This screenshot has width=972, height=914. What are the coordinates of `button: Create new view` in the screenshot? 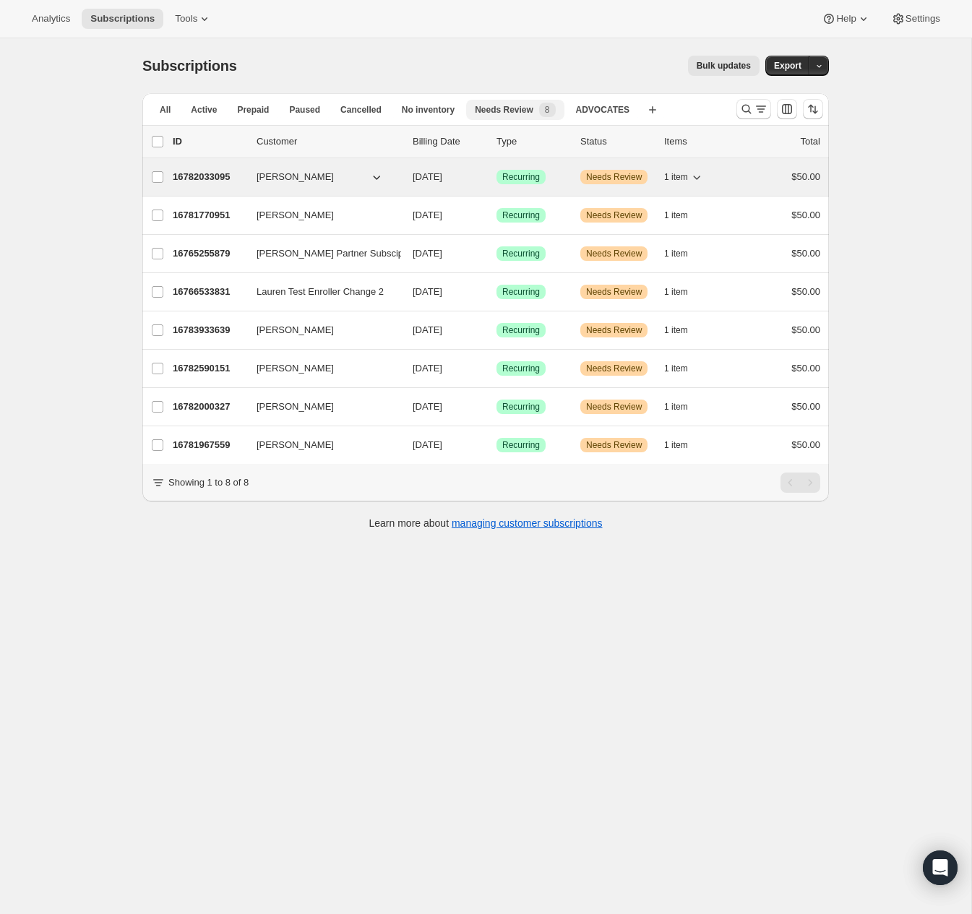 It's located at (652, 110).